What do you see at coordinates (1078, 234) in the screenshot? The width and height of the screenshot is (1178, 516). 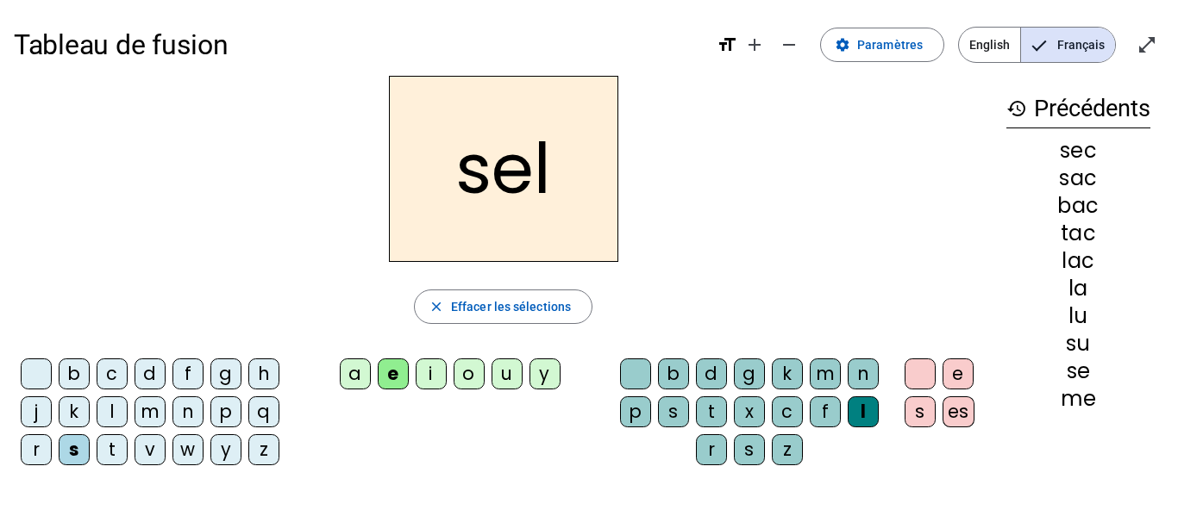 I see `div: tac` at bounding box center [1078, 234].